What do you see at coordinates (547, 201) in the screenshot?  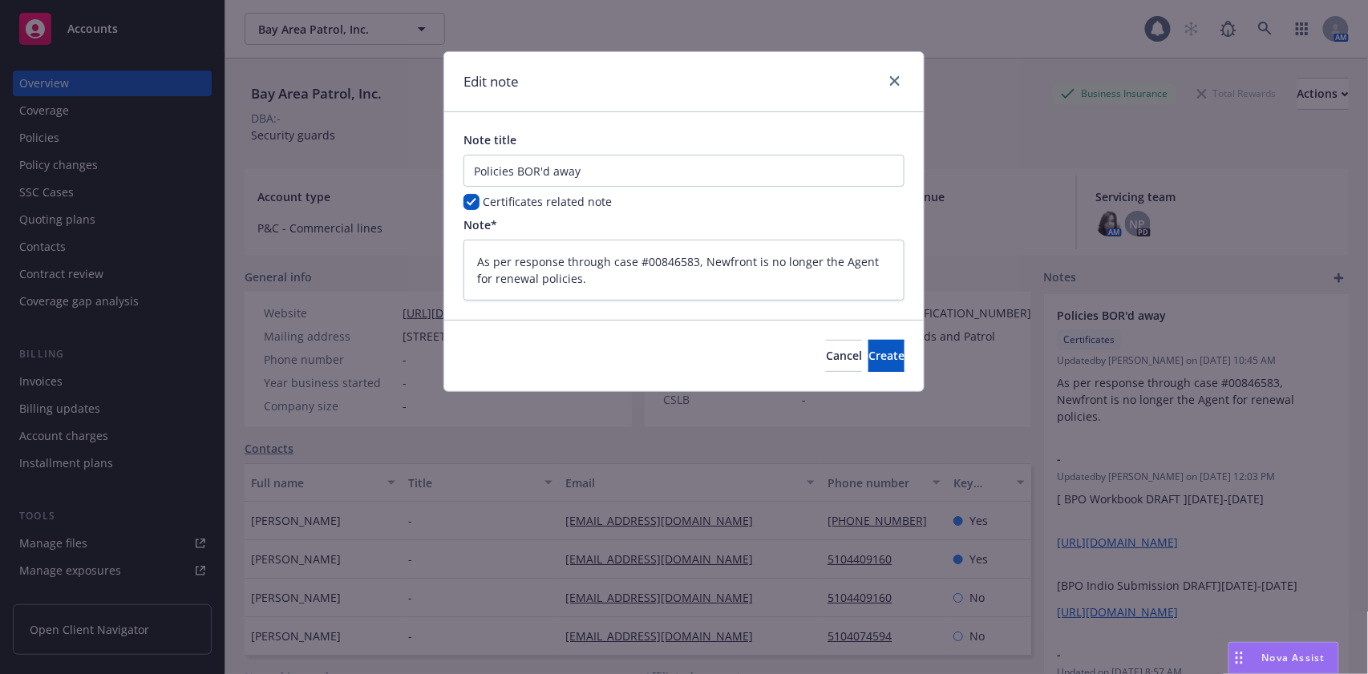 I see `span: Certificates related note` at bounding box center [547, 201].